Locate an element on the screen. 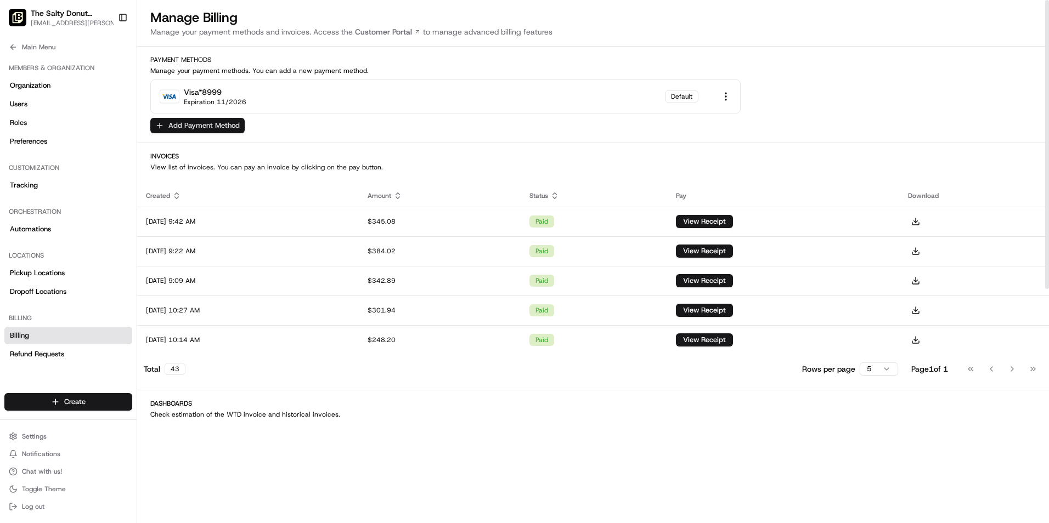  span: Knowledge Base is located at coordinates (53, 165).